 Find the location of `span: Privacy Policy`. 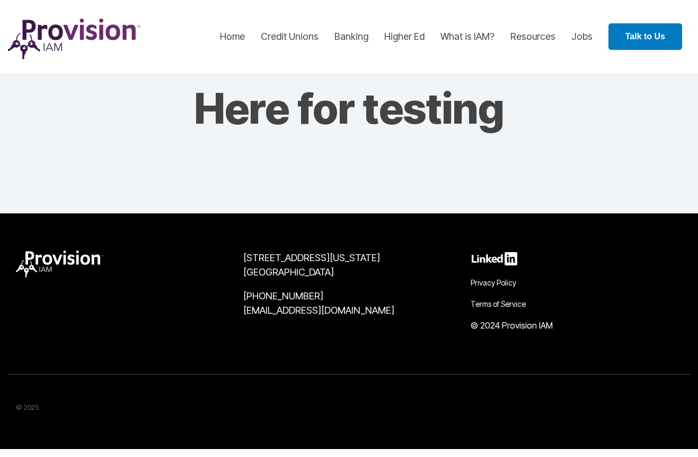

span: Privacy Policy is located at coordinates (494, 282).